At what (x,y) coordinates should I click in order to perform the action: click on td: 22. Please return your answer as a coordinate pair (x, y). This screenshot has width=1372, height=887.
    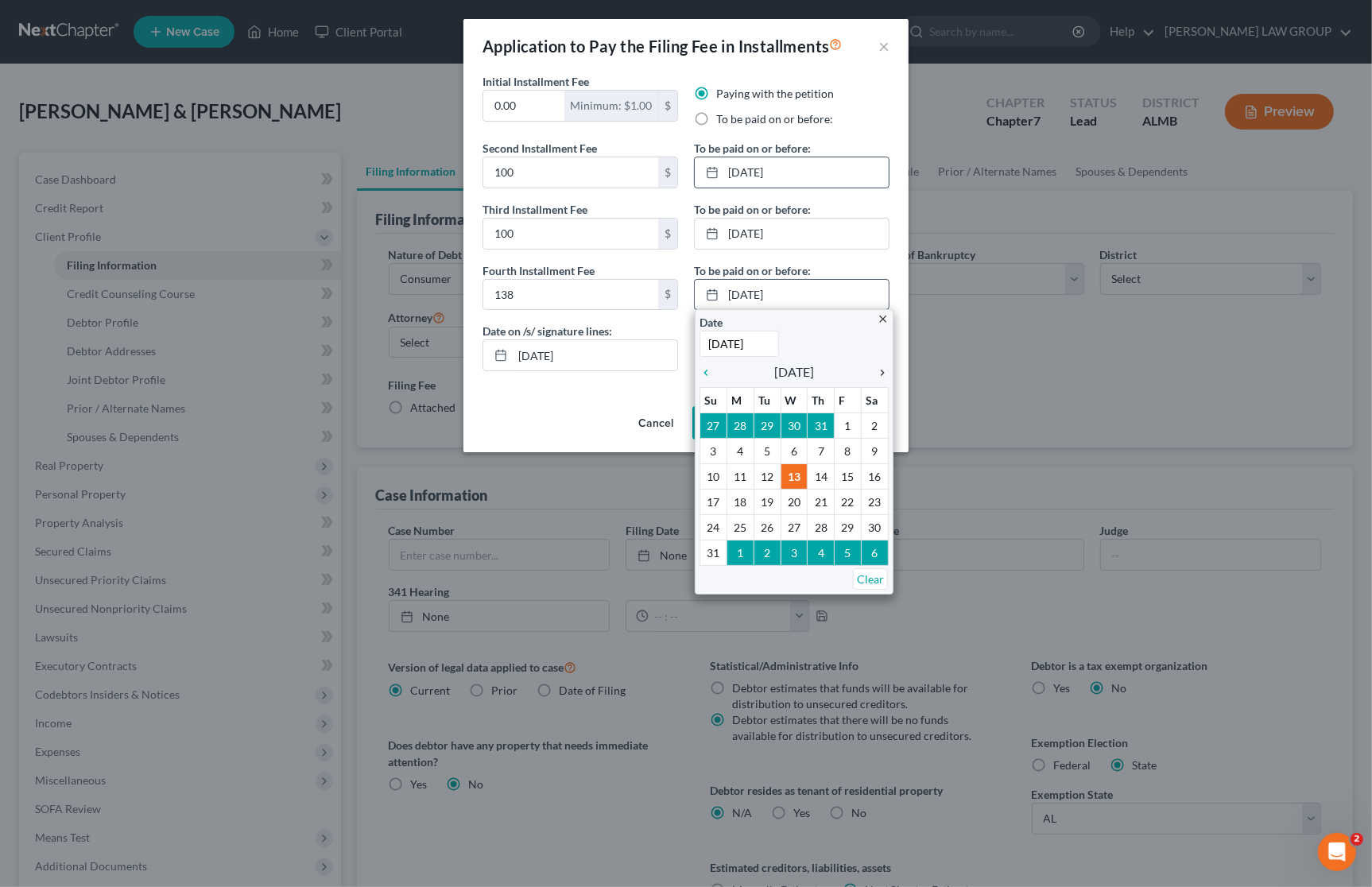
    Looking at the image, I should click on (849, 503).